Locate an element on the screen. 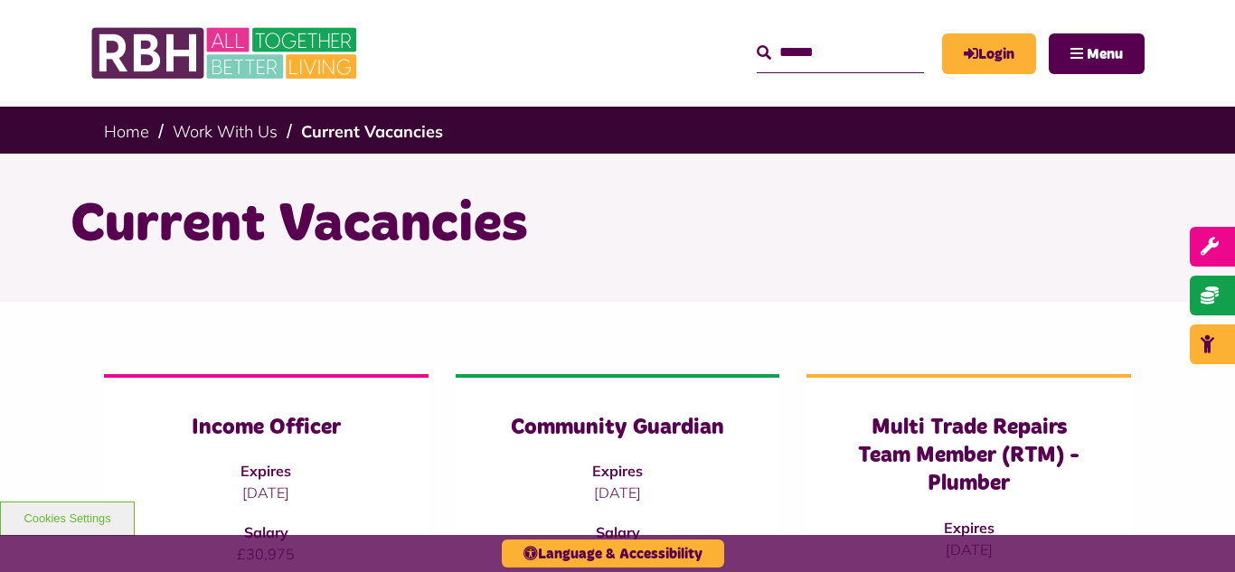 This screenshot has height=572, width=1235. a: MyRBH is located at coordinates (989, 53).